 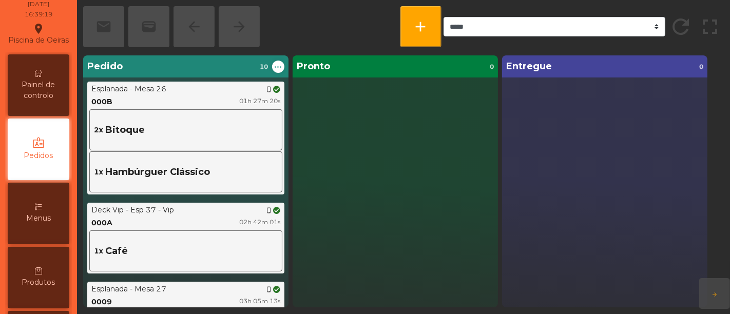 What do you see at coordinates (39, 34) in the screenshot?
I see `div: Piscina de Oeiras` at bounding box center [39, 34].